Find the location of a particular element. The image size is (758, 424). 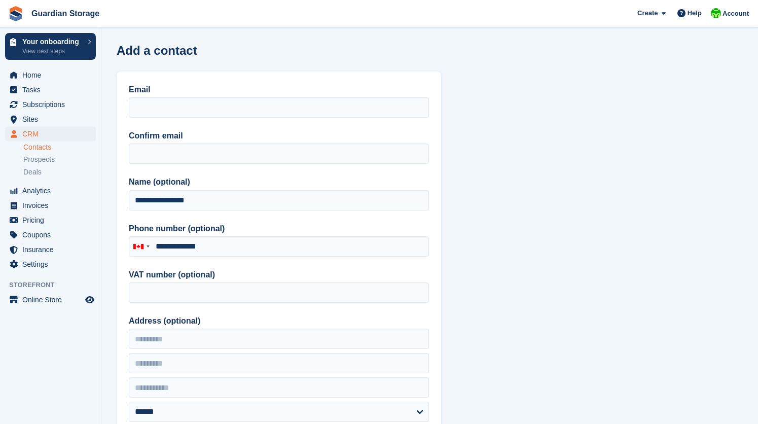

span: Prospects is located at coordinates (39, 159).